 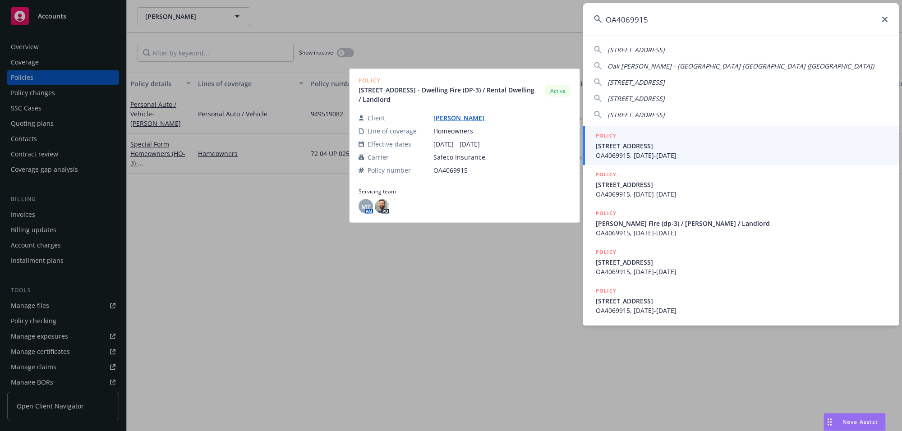 I want to click on span: Nova Assist, so click(x=860, y=422).